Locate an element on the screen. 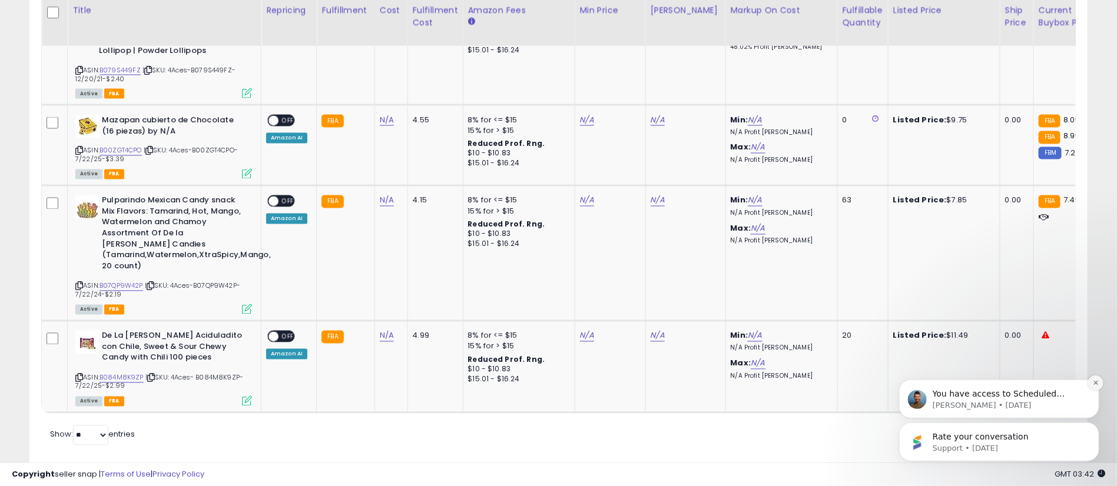 The image size is (1117, 486). div: 2 notifications is located at coordinates (118, 83).